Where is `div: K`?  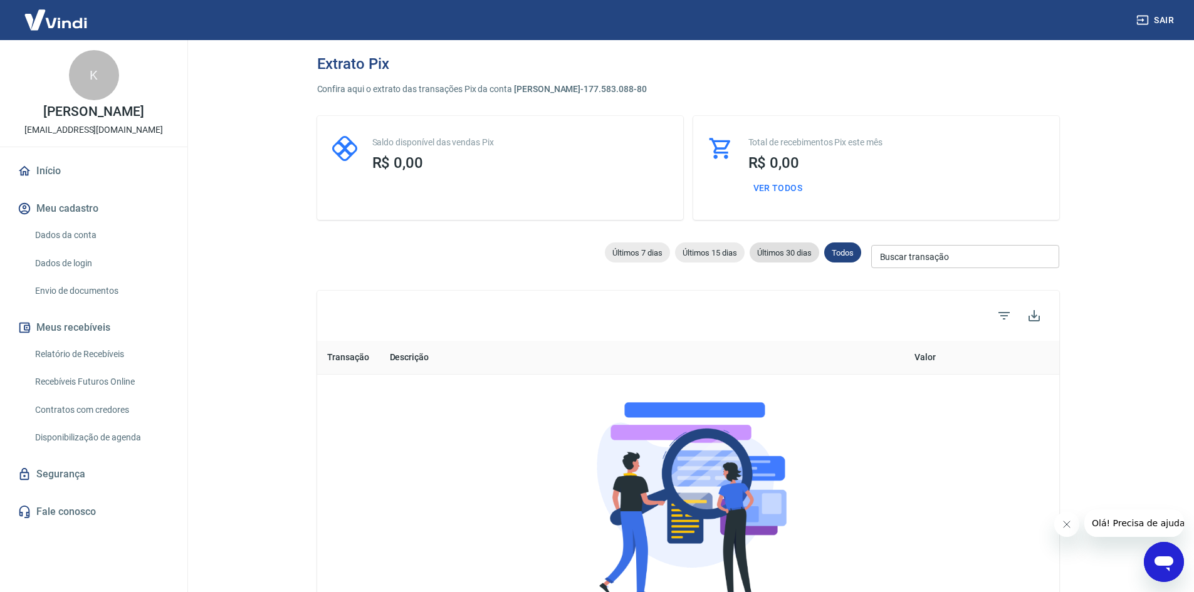
div: K is located at coordinates (94, 75).